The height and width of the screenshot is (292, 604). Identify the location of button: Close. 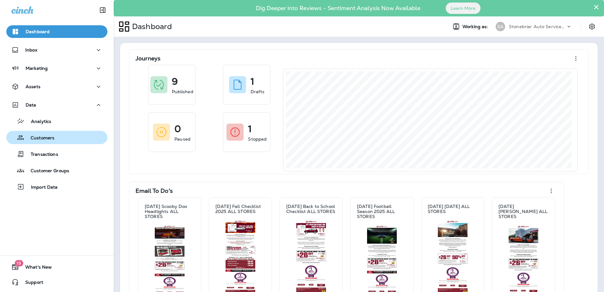
(596, 7).